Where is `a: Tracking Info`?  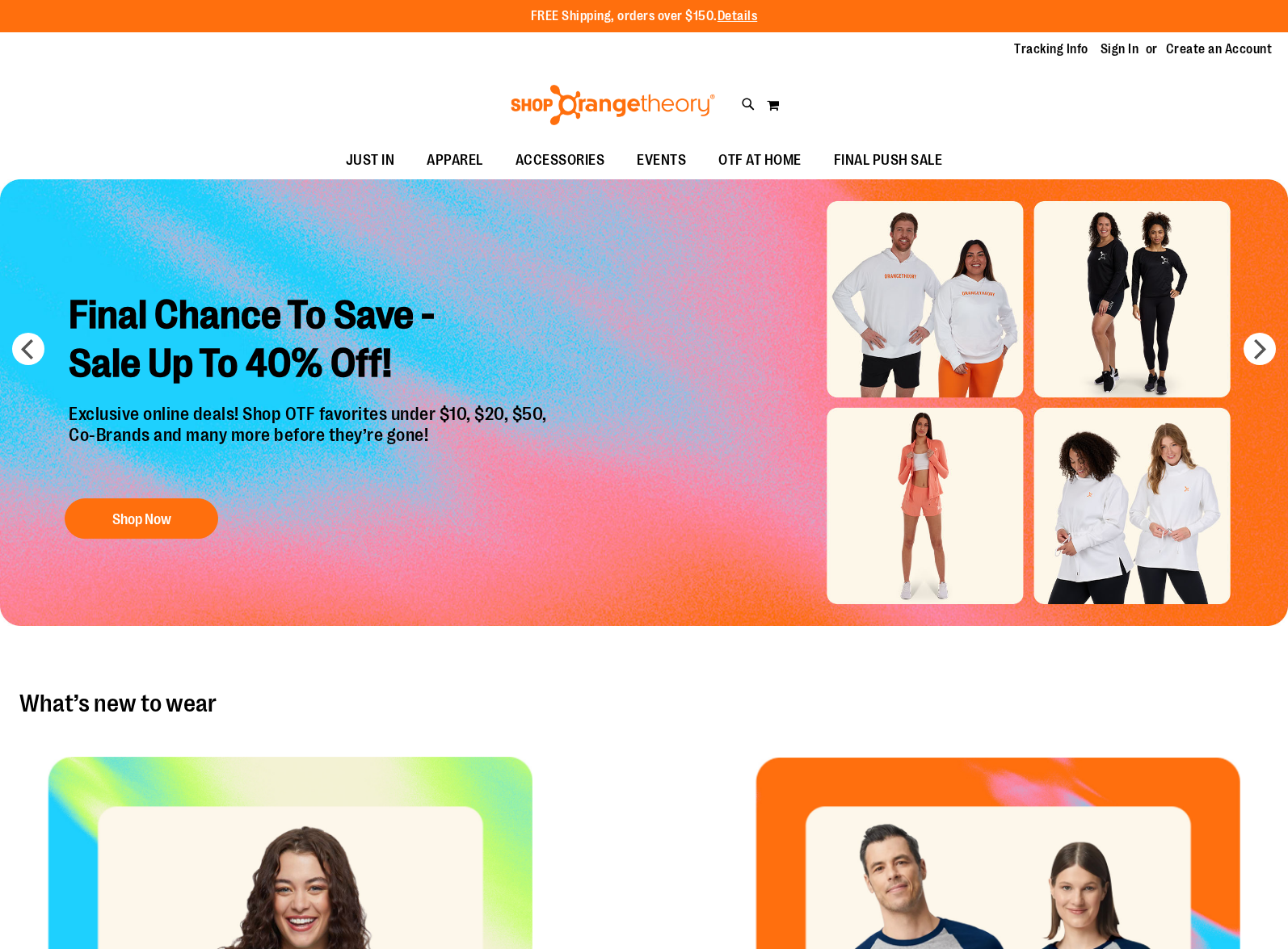
a: Tracking Info is located at coordinates (1051, 49).